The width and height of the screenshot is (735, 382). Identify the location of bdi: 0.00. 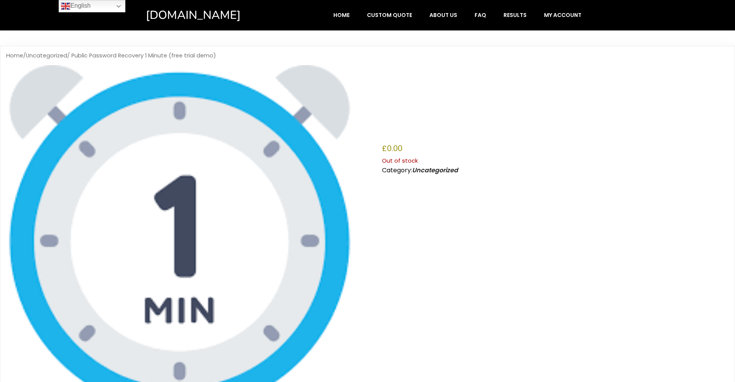
(392, 148).